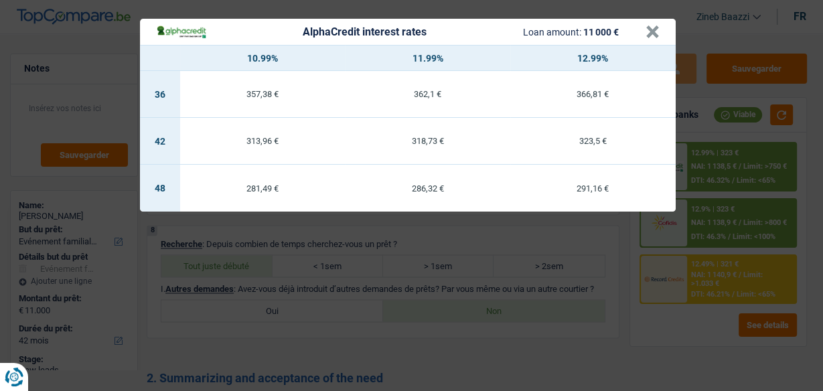 This screenshot has width=823, height=391. What do you see at coordinates (182, 31) in the screenshot?
I see `img: AlphaCredit` at bounding box center [182, 31].